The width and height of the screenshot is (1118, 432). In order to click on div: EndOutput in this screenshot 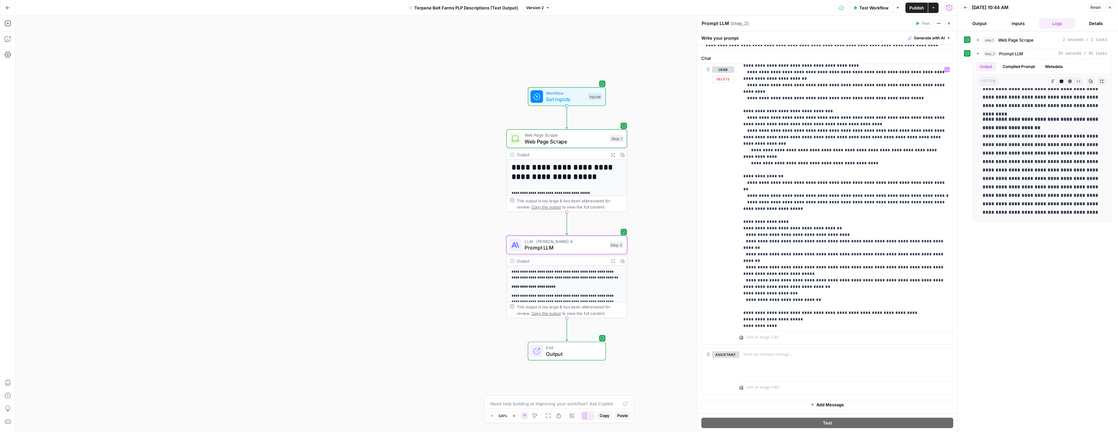, I will do `click(567, 351)`.